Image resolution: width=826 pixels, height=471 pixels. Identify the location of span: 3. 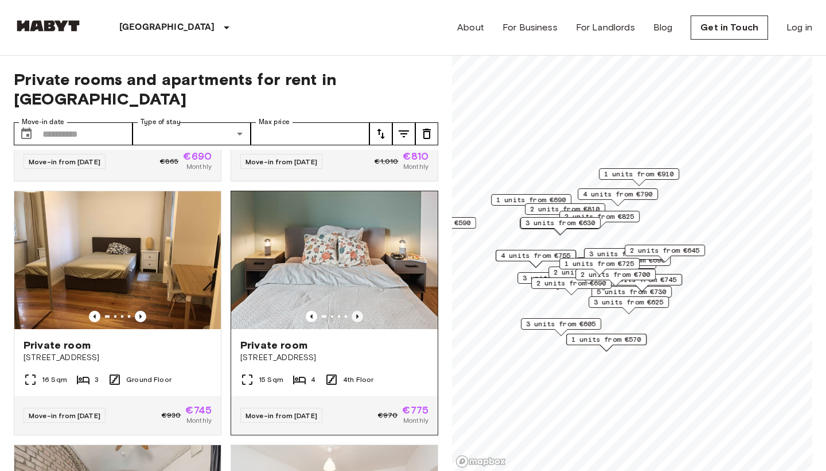
(96, 379).